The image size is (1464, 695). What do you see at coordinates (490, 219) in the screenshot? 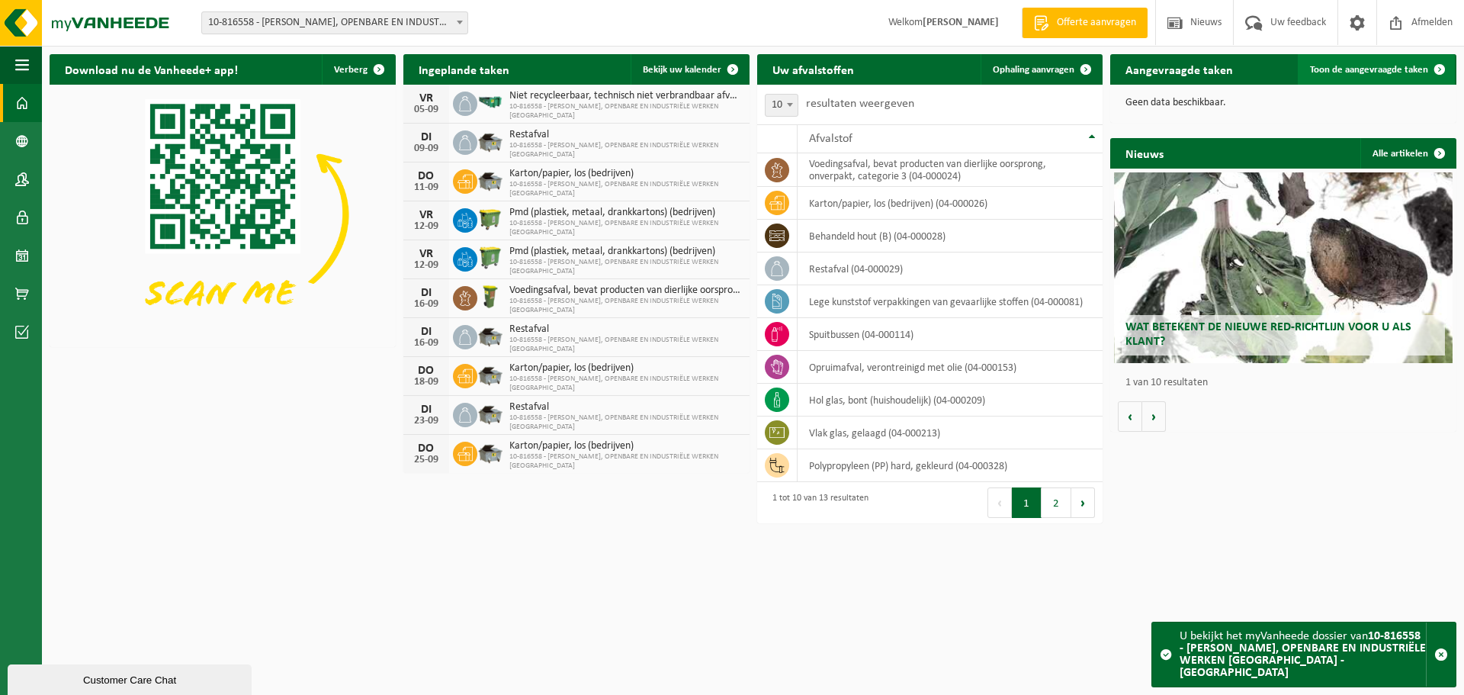
I see `img: WB-1100-HPE-GN-50` at bounding box center [490, 219].